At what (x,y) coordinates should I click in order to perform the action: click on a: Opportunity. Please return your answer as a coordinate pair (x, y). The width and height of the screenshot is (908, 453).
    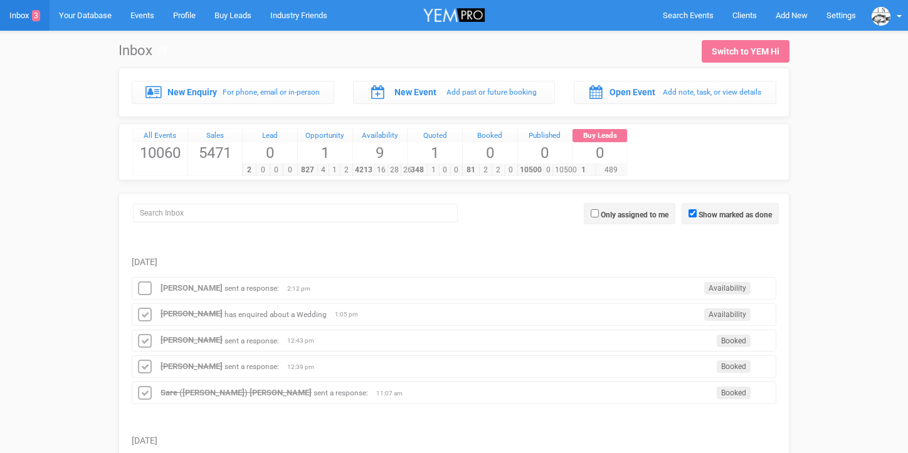
    Looking at the image, I should click on (325, 136).